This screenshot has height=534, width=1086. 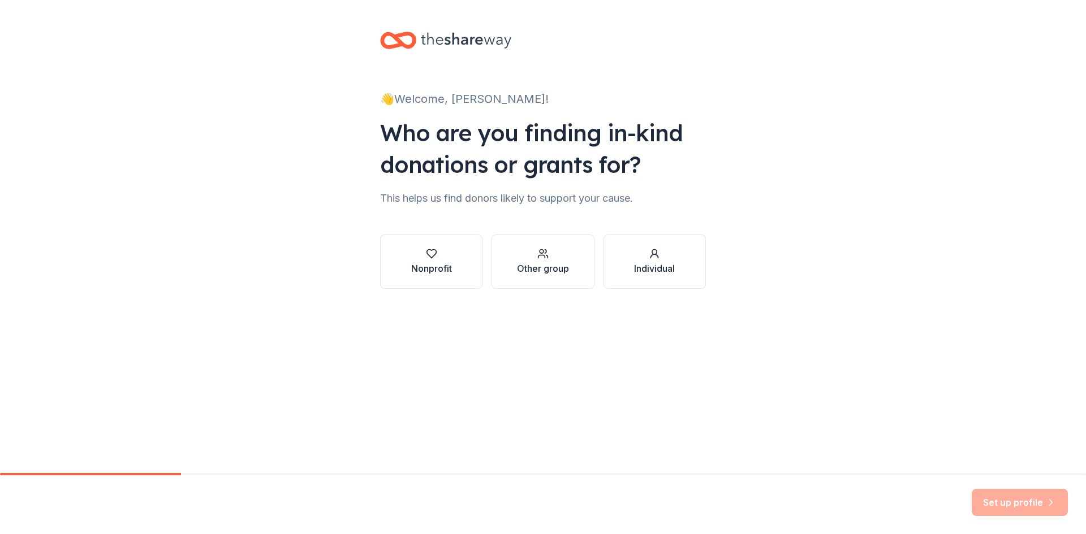 I want to click on div: Nonprofit, so click(x=431, y=269).